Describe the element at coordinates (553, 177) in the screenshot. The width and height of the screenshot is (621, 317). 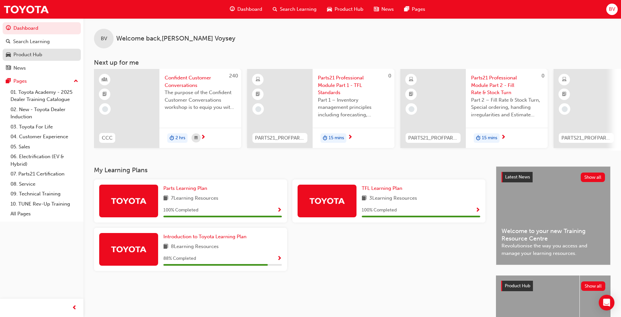
I see `a: Latest NewsShow all` at that location.